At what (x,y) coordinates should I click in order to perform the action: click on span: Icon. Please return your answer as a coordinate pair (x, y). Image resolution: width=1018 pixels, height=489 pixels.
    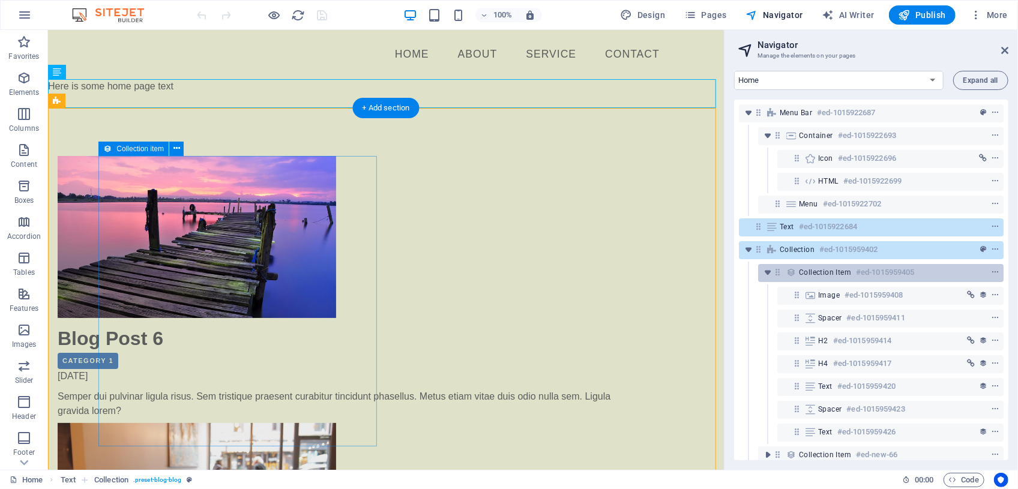
    Looking at the image, I should click on (825, 158).